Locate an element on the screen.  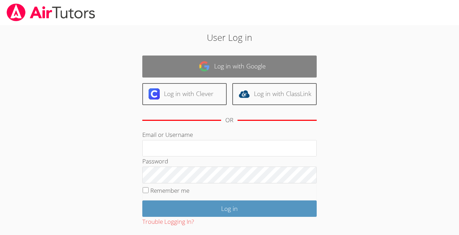
img: google-logo-50288ca7cdecda66e5e0955fdab243c47b7ad437acaf1139b6f446037453330a.svg is located at coordinates (204, 66).